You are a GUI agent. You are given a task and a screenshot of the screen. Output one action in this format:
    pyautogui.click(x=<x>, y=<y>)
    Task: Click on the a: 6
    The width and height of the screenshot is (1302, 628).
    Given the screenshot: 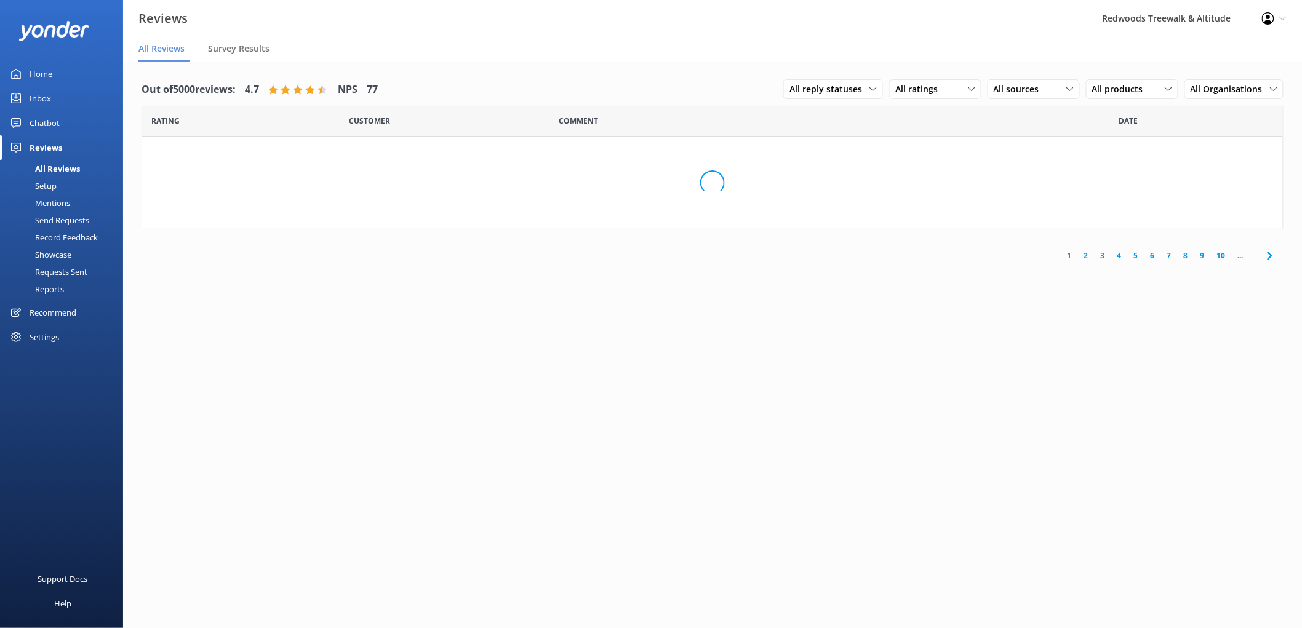 What is the action you would take?
    pyautogui.click(x=1152, y=255)
    